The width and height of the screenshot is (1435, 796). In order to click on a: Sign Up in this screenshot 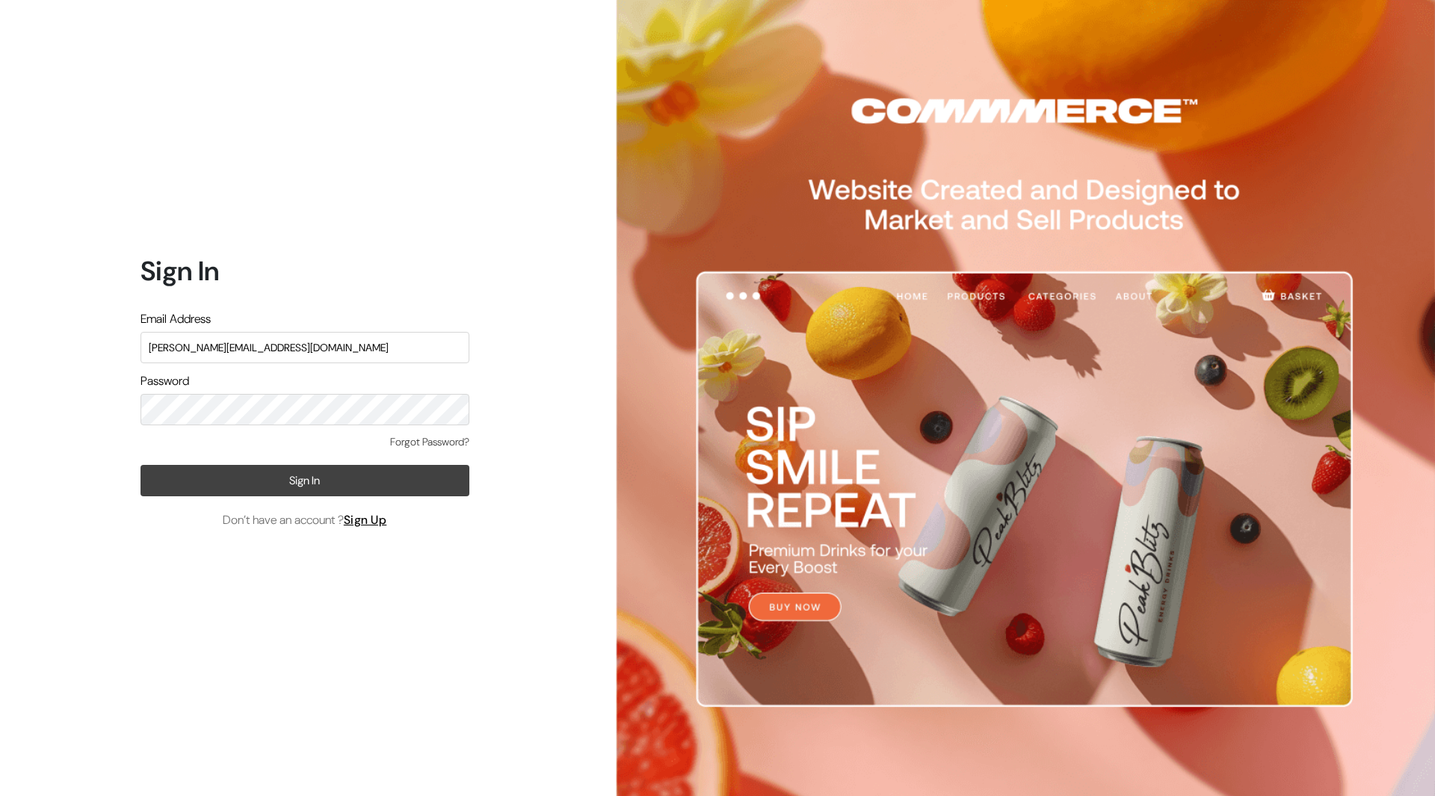, I will do `click(365, 519)`.